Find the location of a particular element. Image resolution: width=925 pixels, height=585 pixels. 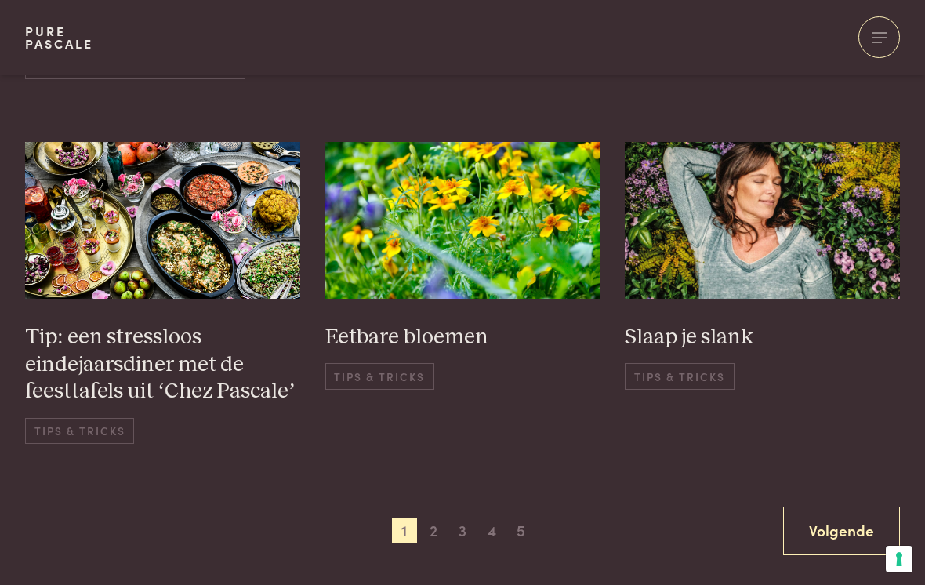

span: 1 is located at coordinates (404, 531).